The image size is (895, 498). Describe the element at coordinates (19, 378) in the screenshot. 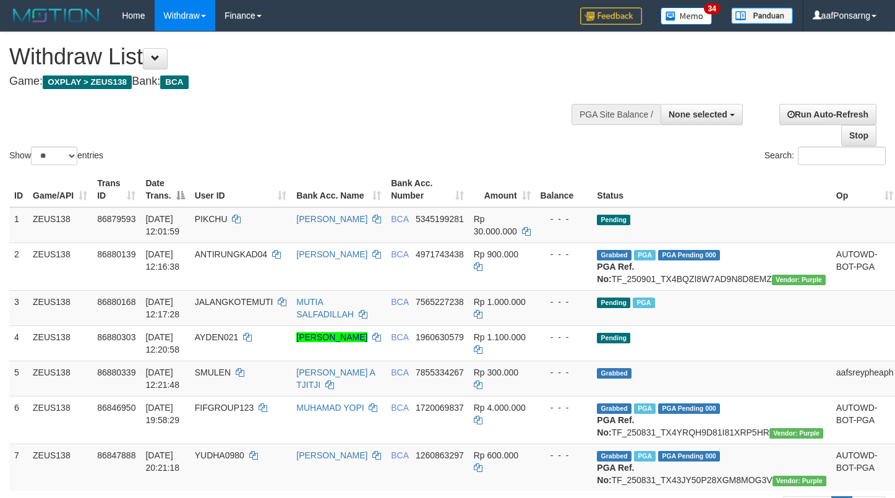

I see `td: 5` at that location.